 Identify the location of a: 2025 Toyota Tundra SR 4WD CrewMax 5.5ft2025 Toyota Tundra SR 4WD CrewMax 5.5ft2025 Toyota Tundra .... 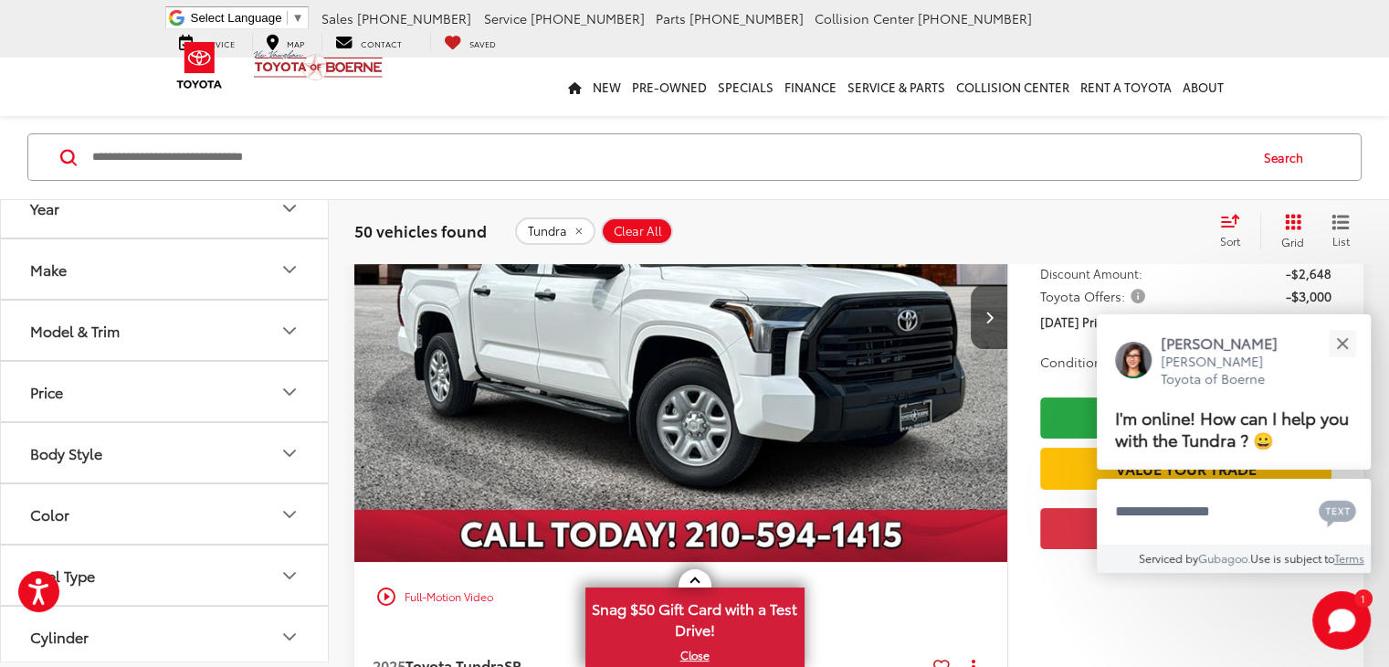
(681, 316).